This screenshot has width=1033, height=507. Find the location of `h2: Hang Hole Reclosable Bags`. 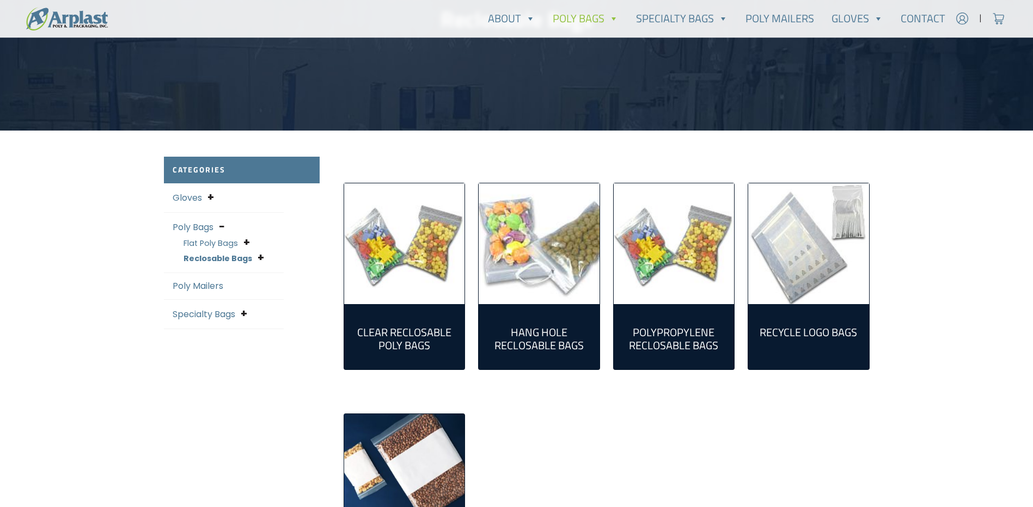

h2: Hang Hole Reclosable Bags is located at coordinates (539, 339).